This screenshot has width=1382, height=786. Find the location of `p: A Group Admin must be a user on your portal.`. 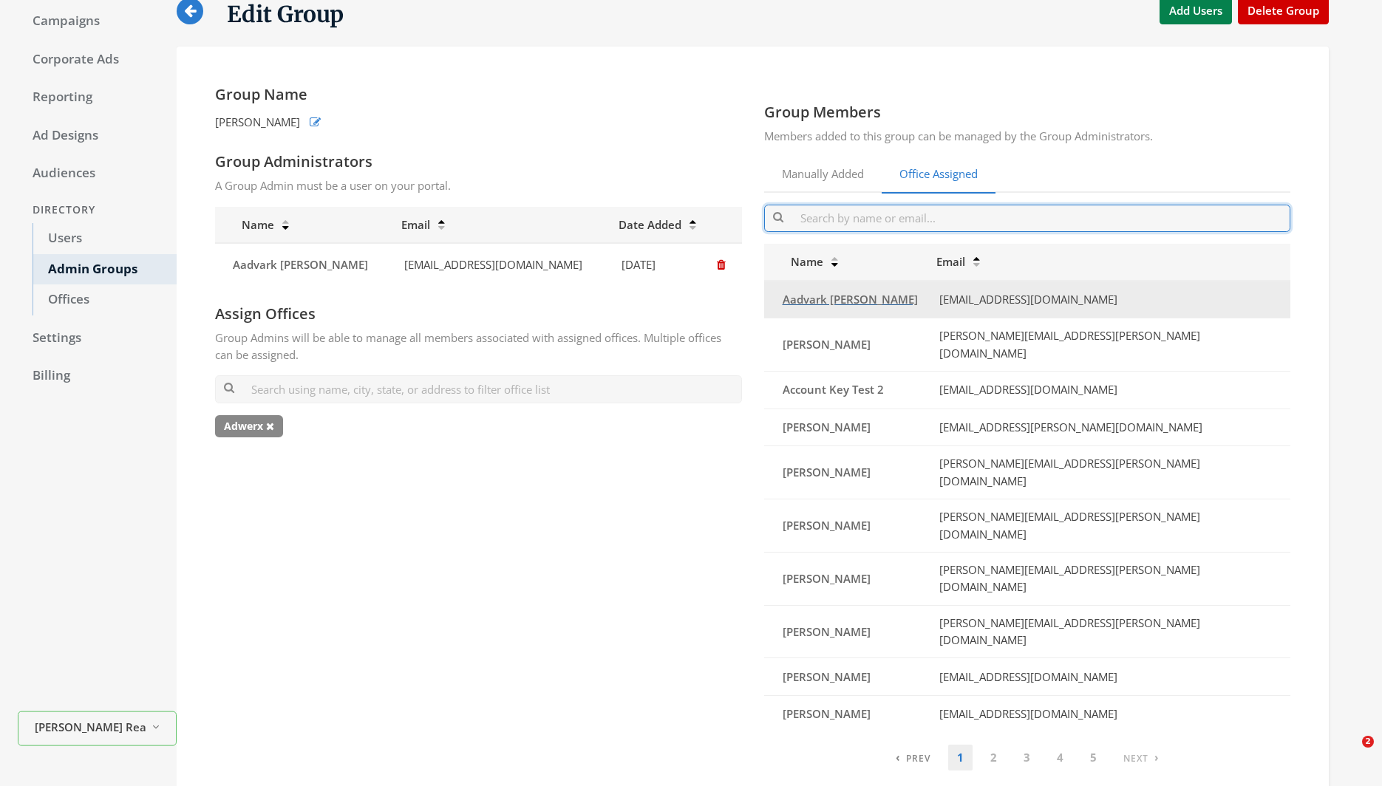

p: A Group Admin must be a user on your portal. is located at coordinates (478, 185).